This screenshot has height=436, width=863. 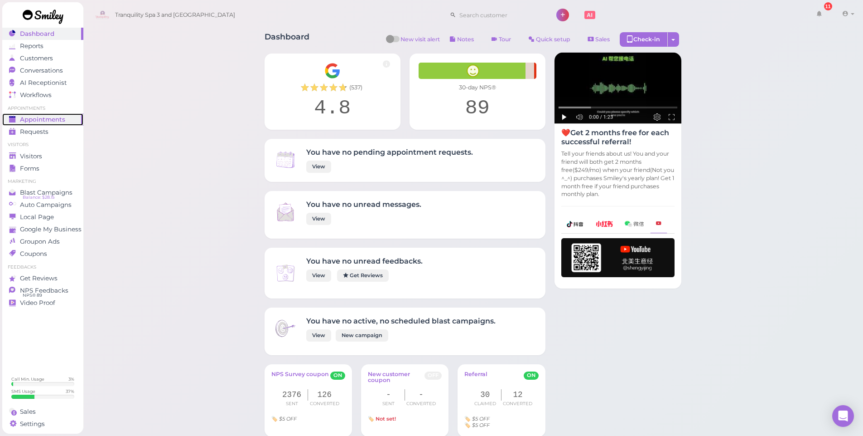 I want to click on a: Customers, so click(x=43, y=58).